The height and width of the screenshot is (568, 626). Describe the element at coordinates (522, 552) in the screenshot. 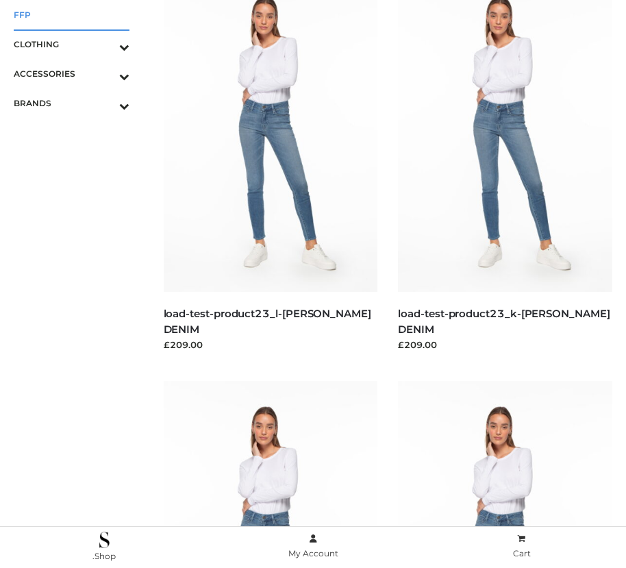

I see `span: Cart` at that location.